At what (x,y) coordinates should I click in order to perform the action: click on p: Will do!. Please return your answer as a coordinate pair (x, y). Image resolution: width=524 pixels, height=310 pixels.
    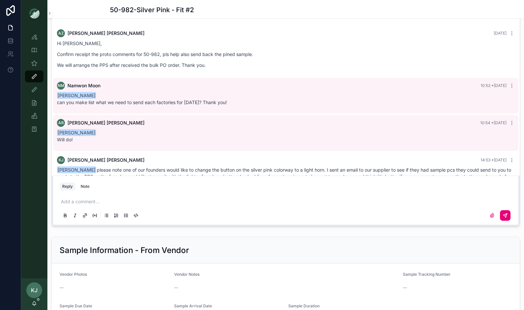
    Looking at the image, I should click on (286, 139).